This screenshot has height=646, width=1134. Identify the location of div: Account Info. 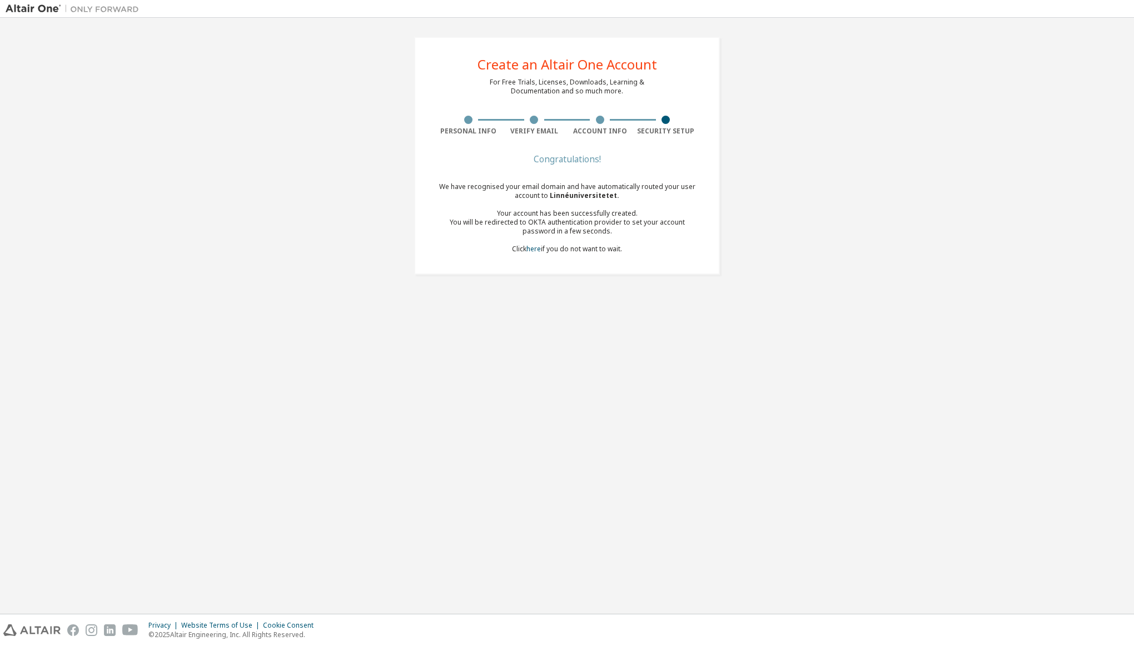
(600, 131).